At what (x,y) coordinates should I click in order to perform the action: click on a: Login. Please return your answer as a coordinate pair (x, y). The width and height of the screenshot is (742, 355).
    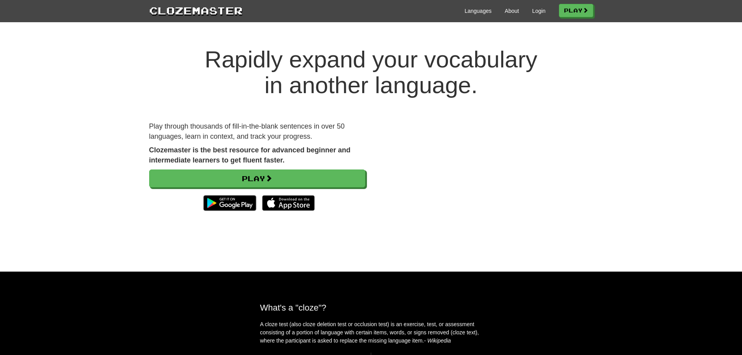
    Looking at the image, I should click on (539, 11).